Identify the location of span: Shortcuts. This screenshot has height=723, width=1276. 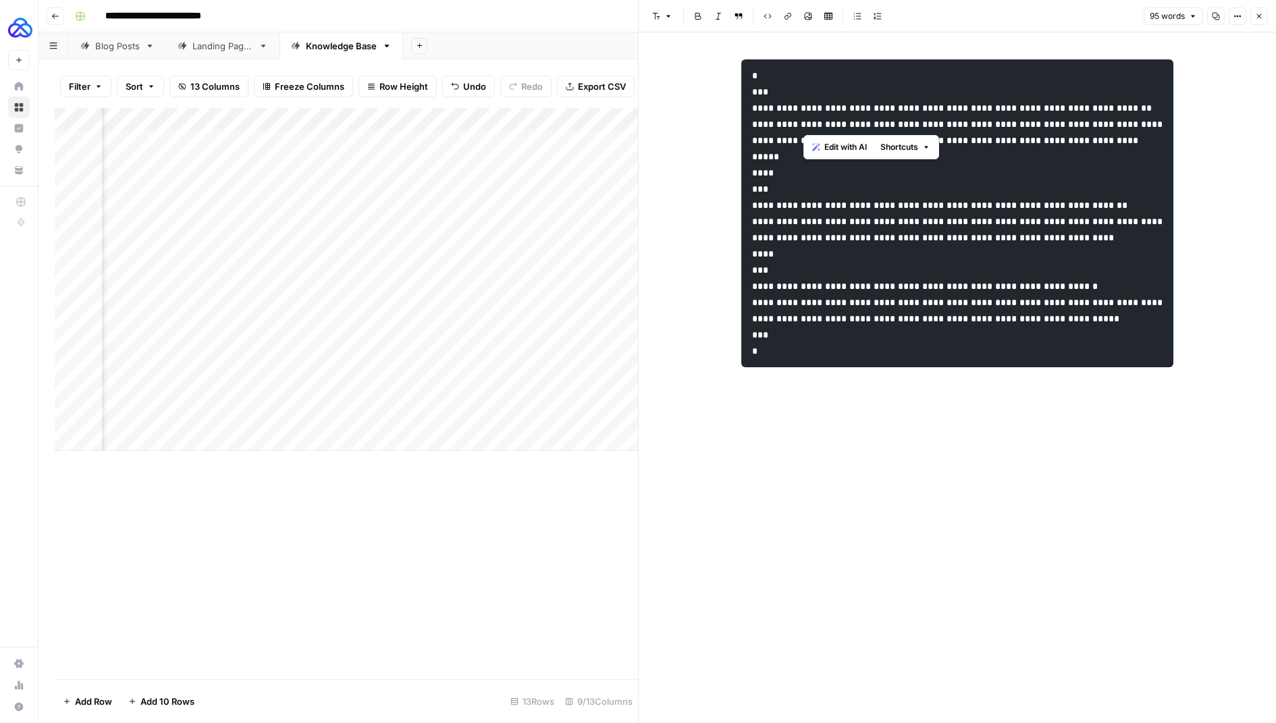
(899, 147).